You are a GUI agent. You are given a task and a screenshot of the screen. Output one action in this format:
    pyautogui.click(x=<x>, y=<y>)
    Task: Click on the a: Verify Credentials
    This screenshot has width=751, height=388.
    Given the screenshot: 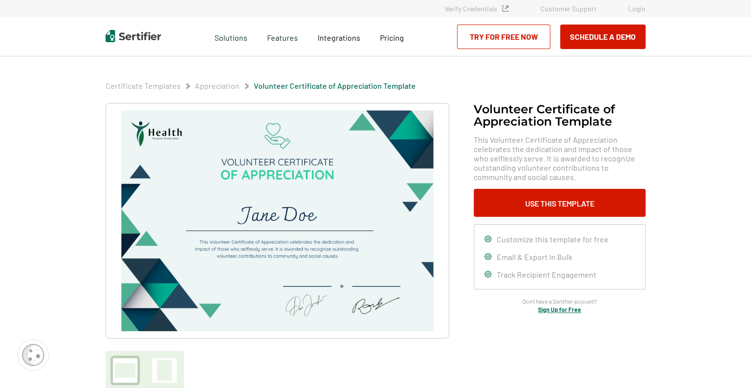 What is the action you would take?
    pyautogui.click(x=476, y=8)
    